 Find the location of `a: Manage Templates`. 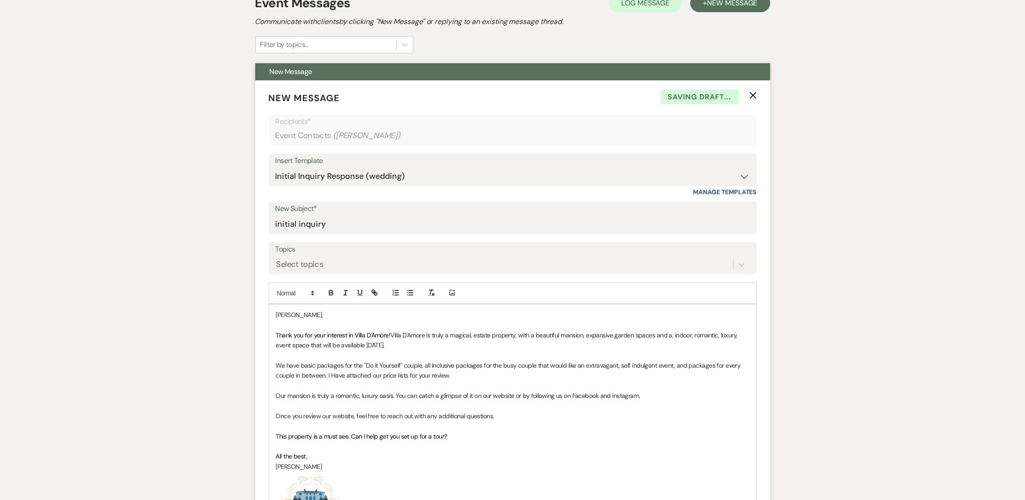

a: Manage Templates is located at coordinates (725, 192).